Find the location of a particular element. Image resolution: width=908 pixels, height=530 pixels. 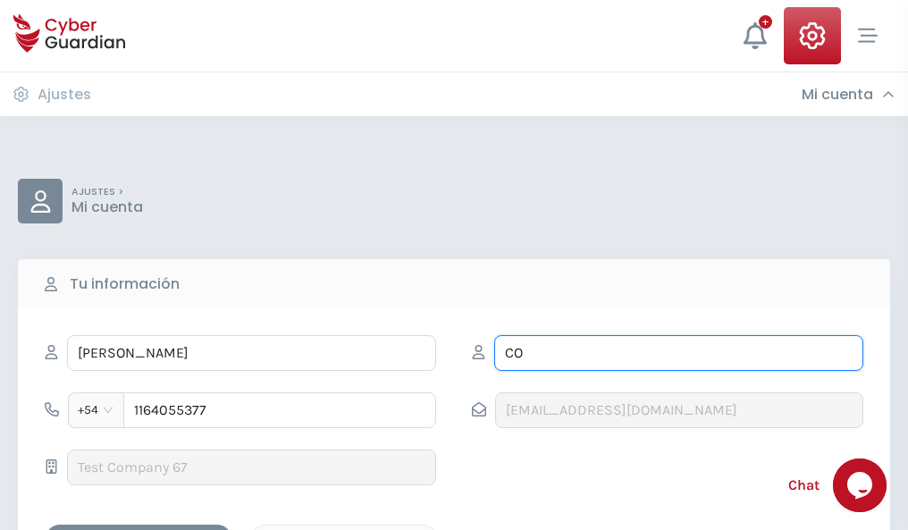

div: Mi cuenta is located at coordinates (848, 95).